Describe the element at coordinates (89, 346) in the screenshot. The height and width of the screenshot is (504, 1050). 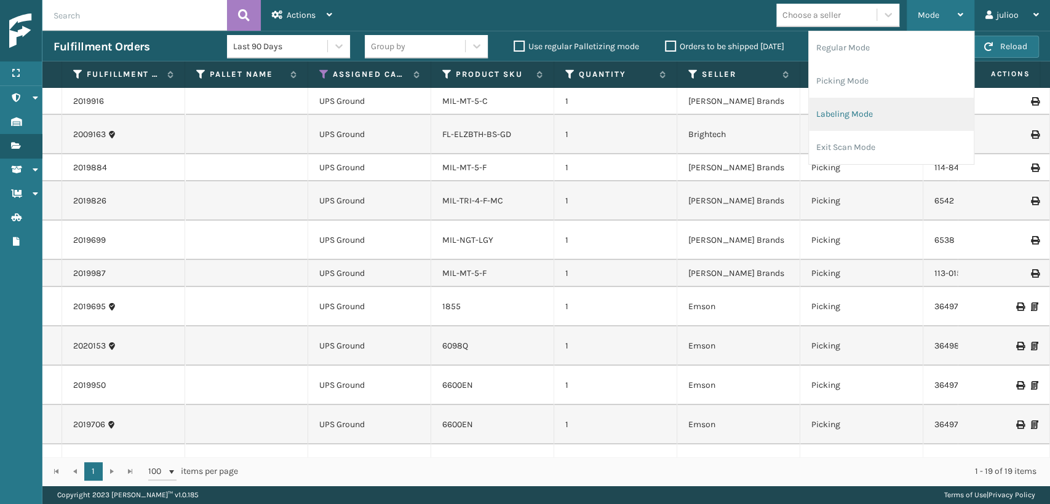
I see `a: 2020153` at that location.